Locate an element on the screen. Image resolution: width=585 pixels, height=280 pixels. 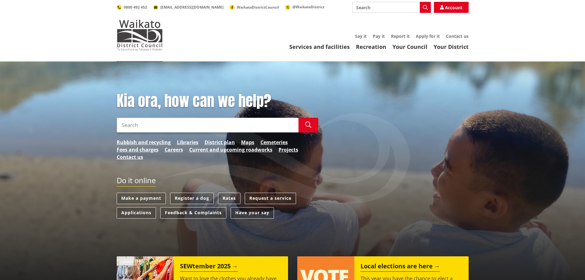
a: Maps is located at coordinates (248, 142).